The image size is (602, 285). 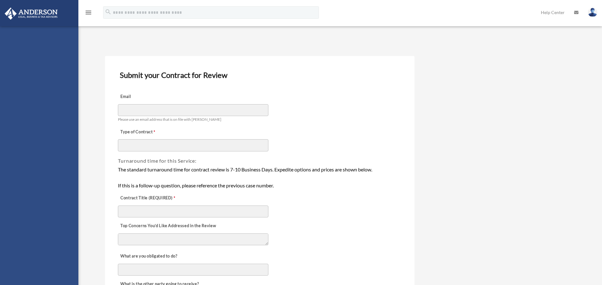 What do you see at coordinates (88, 13) in the screenshot?
I see `i: menu` at bounding box center [88, 13].